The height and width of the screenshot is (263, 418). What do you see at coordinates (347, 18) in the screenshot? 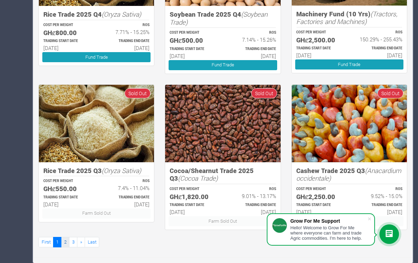
I see `i: (Tractors, Factories and Machines)` at bounding box center [347, 18].